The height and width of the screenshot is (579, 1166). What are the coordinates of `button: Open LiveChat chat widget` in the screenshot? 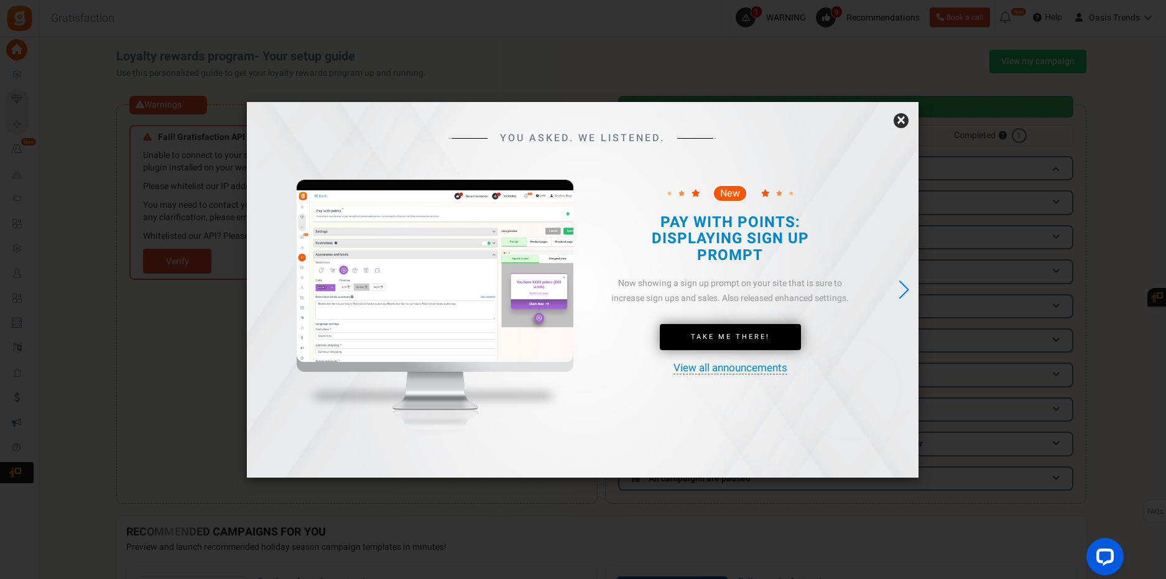 It's located at (29, 24).